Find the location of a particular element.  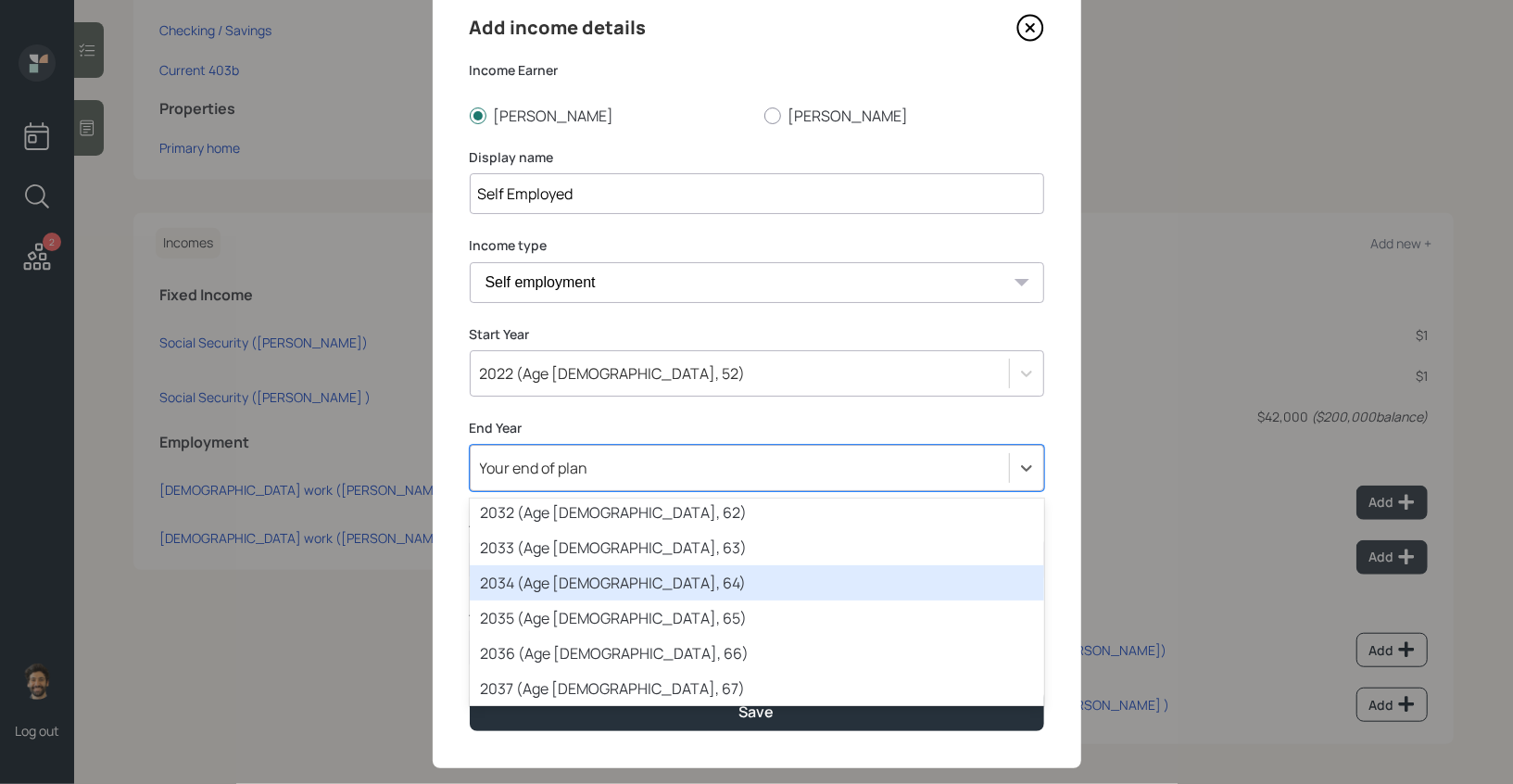

label: Display name is located at coordinates (757, 158).